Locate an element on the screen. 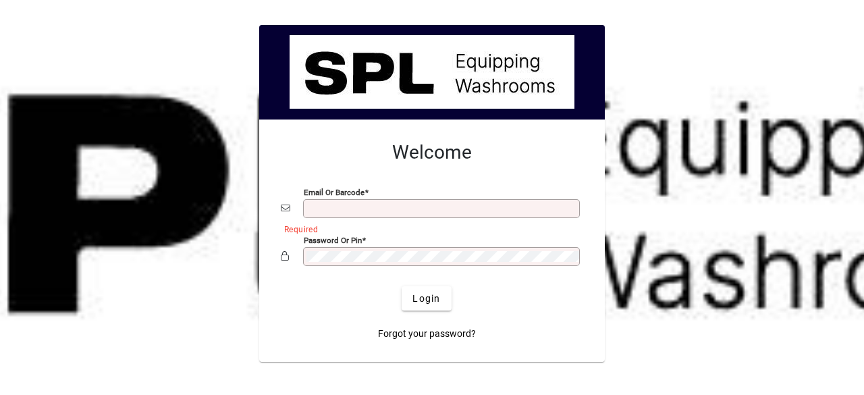  span: Login is located at coordinates (426, 298).